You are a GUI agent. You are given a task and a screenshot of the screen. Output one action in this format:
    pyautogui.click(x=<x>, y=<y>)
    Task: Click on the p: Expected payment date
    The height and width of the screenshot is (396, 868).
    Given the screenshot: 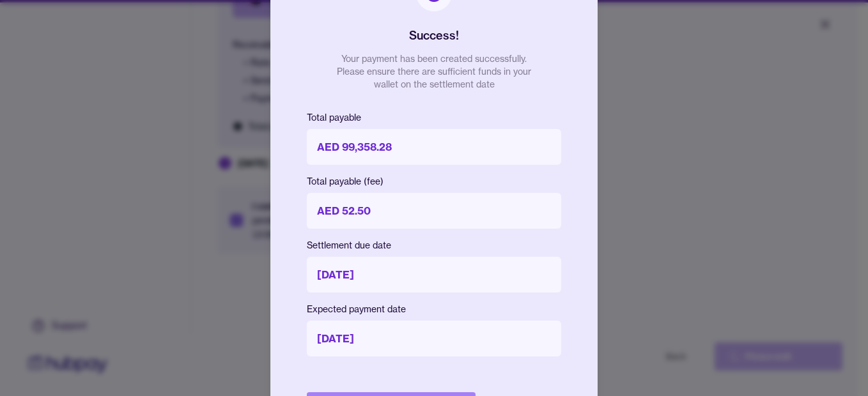 What is the action you would take?
    pyautogui.click(x=434, y=309)
    